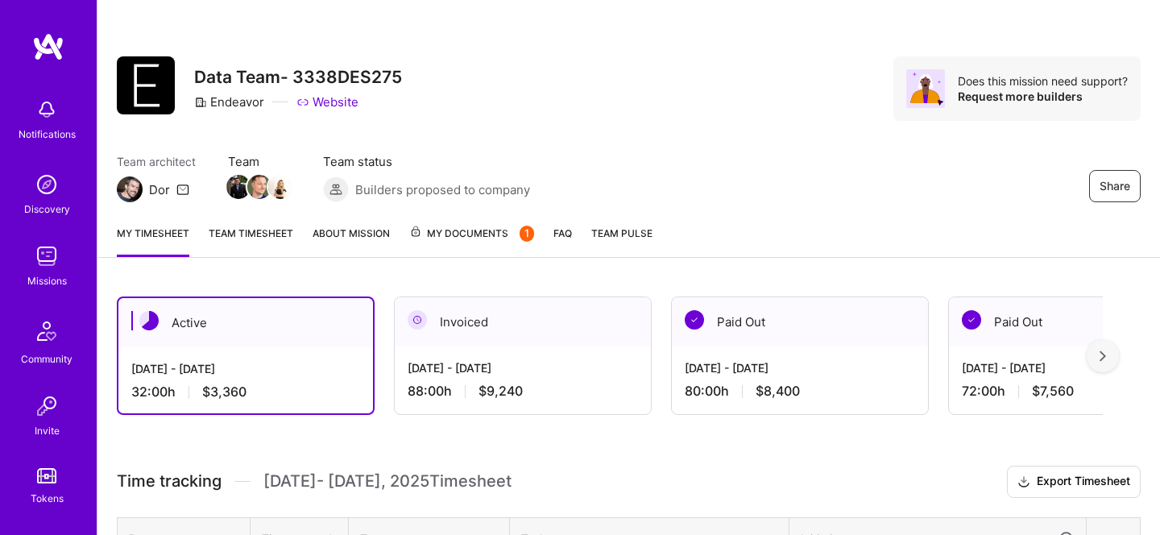 Image resolution: width=1160 pixels, height=535 pixels. Describe the element at coordinates (471, 234) in the screenshot. I see `span: My Documents` at that location.